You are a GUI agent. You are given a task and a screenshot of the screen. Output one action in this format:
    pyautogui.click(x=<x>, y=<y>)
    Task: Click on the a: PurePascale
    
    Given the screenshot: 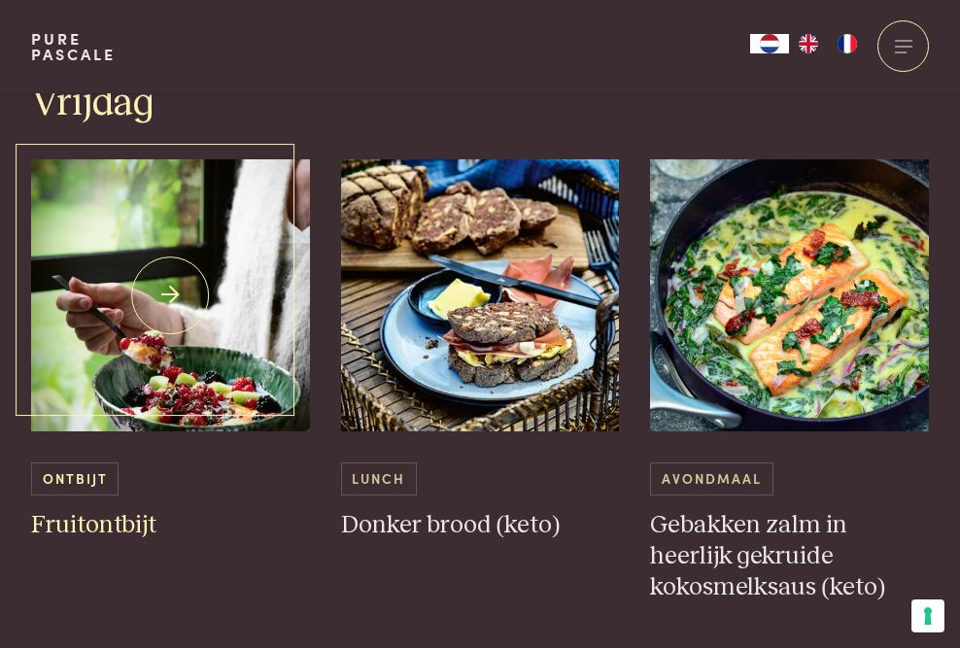 What is the action you would take?
    pyautogui.click(x=73, y=47)
    